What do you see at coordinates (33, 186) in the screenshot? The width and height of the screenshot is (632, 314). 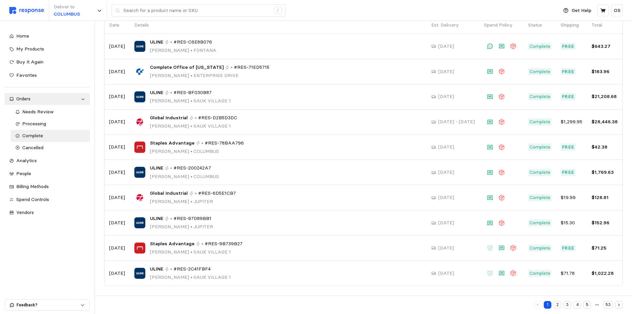 I see `span: Billing Methods` at bounding box center [33, 186].